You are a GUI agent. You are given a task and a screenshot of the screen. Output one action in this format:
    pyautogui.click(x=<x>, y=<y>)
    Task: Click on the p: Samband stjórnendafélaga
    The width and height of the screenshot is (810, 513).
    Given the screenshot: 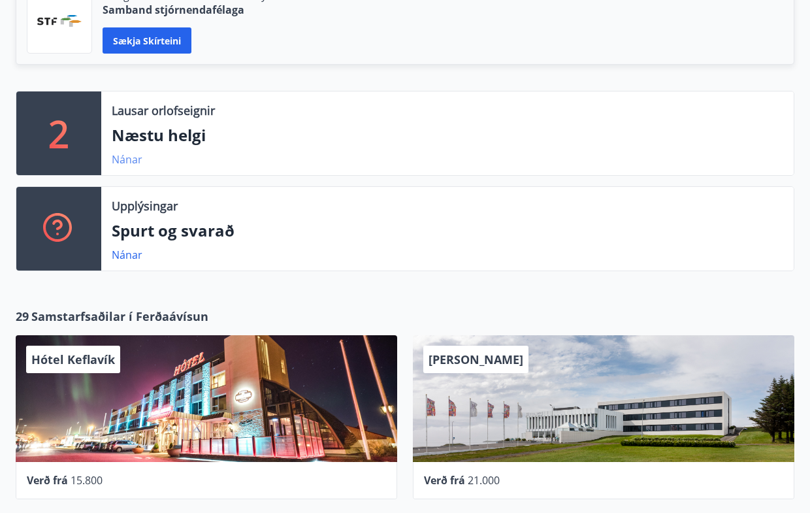 What is the action you would take?
    pyautogui.click(x=190, y=10)
    